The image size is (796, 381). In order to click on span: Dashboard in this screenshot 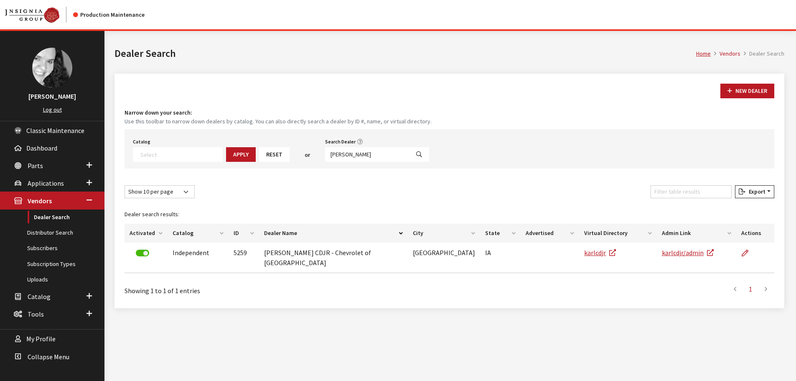, I will do `click(42, 148)`.